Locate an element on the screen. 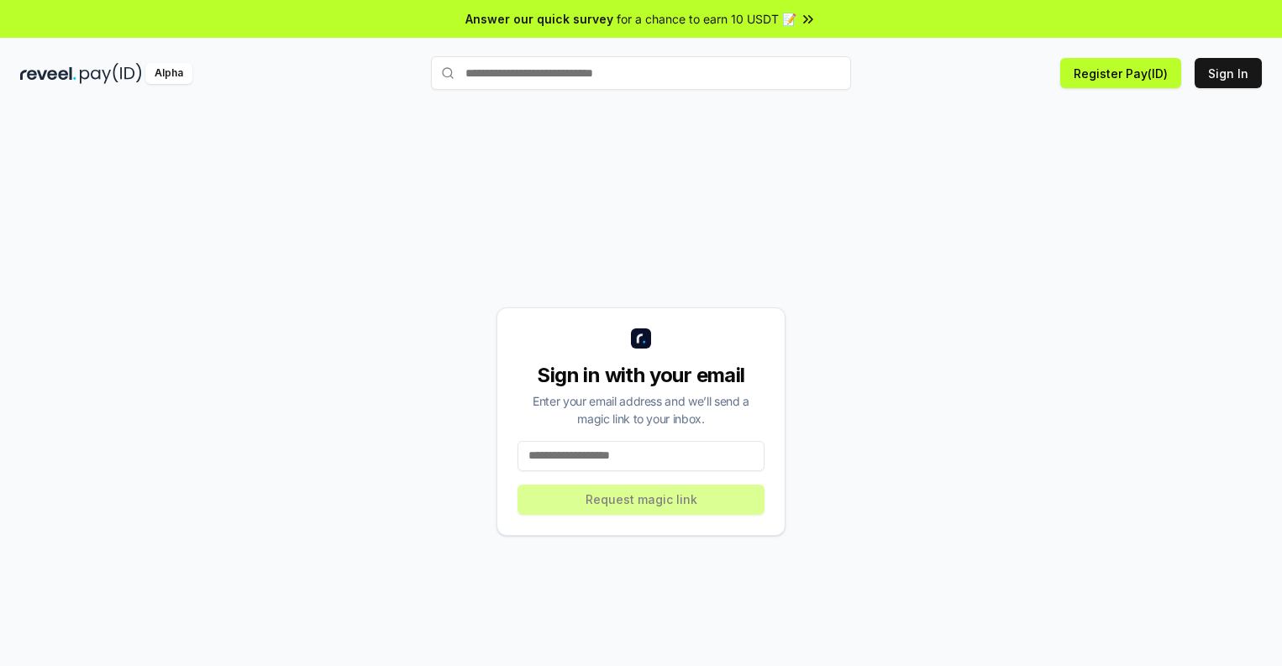 The width and height of the screenshot is (1282, 666). img: pay_id is located at coordinates (111, 73).